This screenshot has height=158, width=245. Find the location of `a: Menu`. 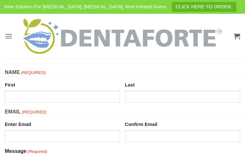

a: Menu is located at coordinates (9, 36).